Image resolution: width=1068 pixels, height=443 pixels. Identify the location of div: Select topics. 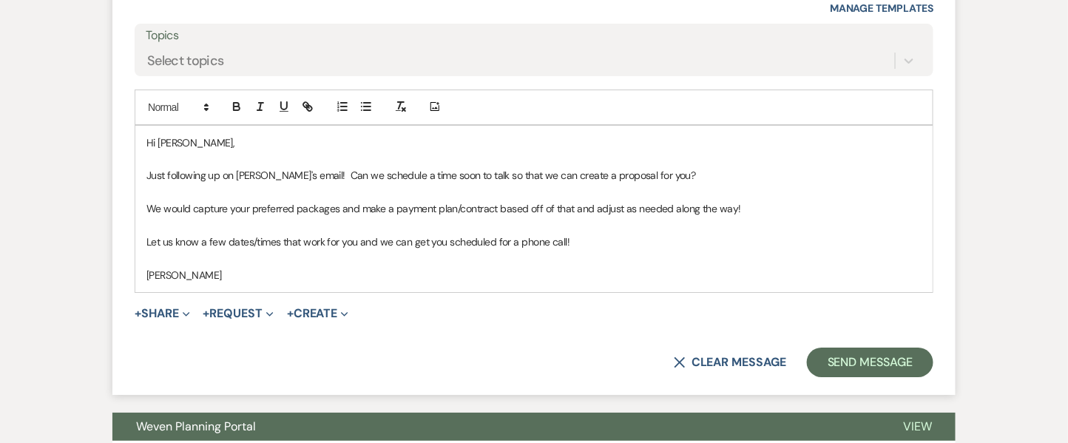
(186, 60).